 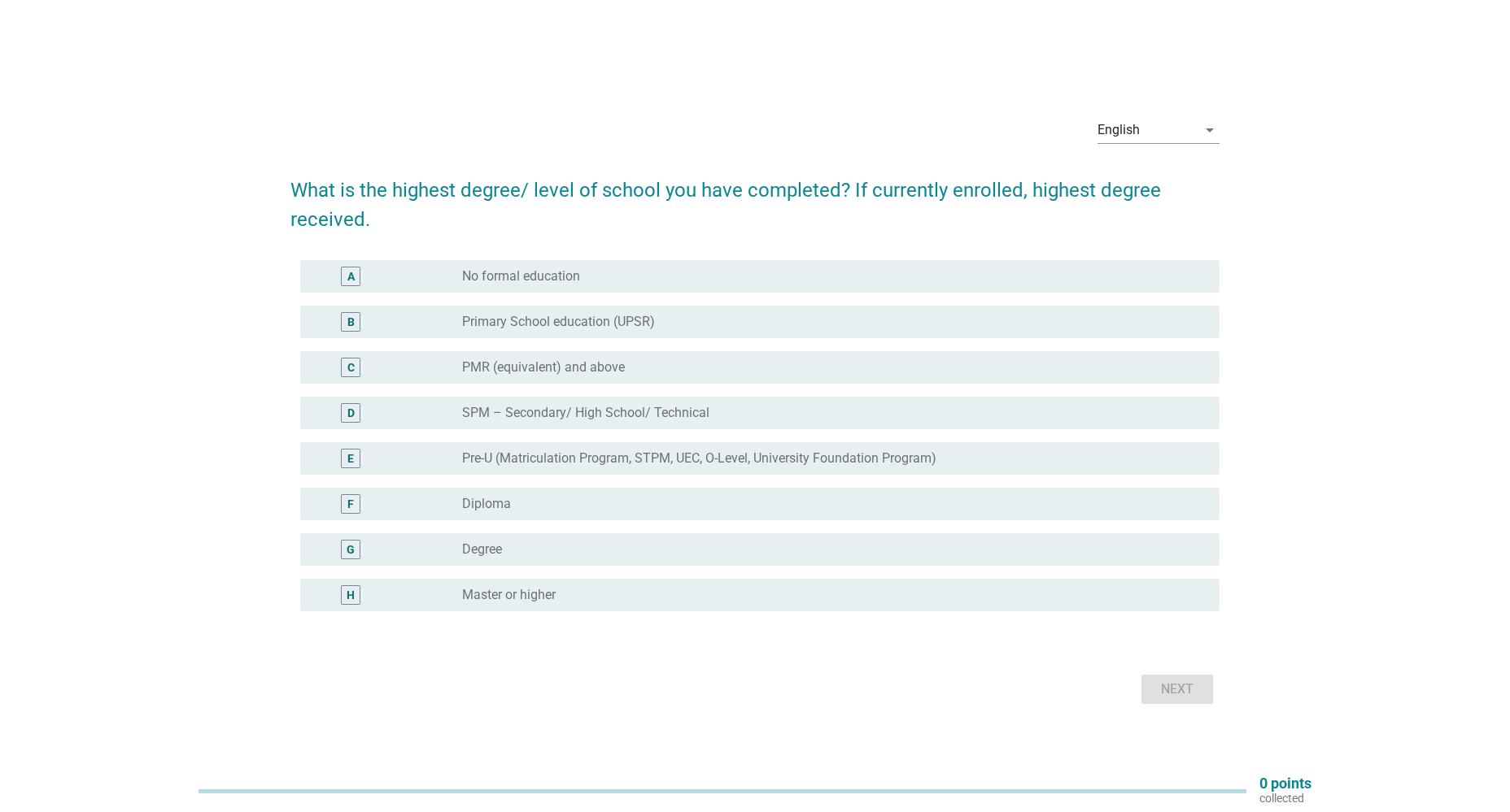 What do you see at coordinates (1118, 130) in the screenshot?
I see `div: English` at bounding box center [1118, 130].